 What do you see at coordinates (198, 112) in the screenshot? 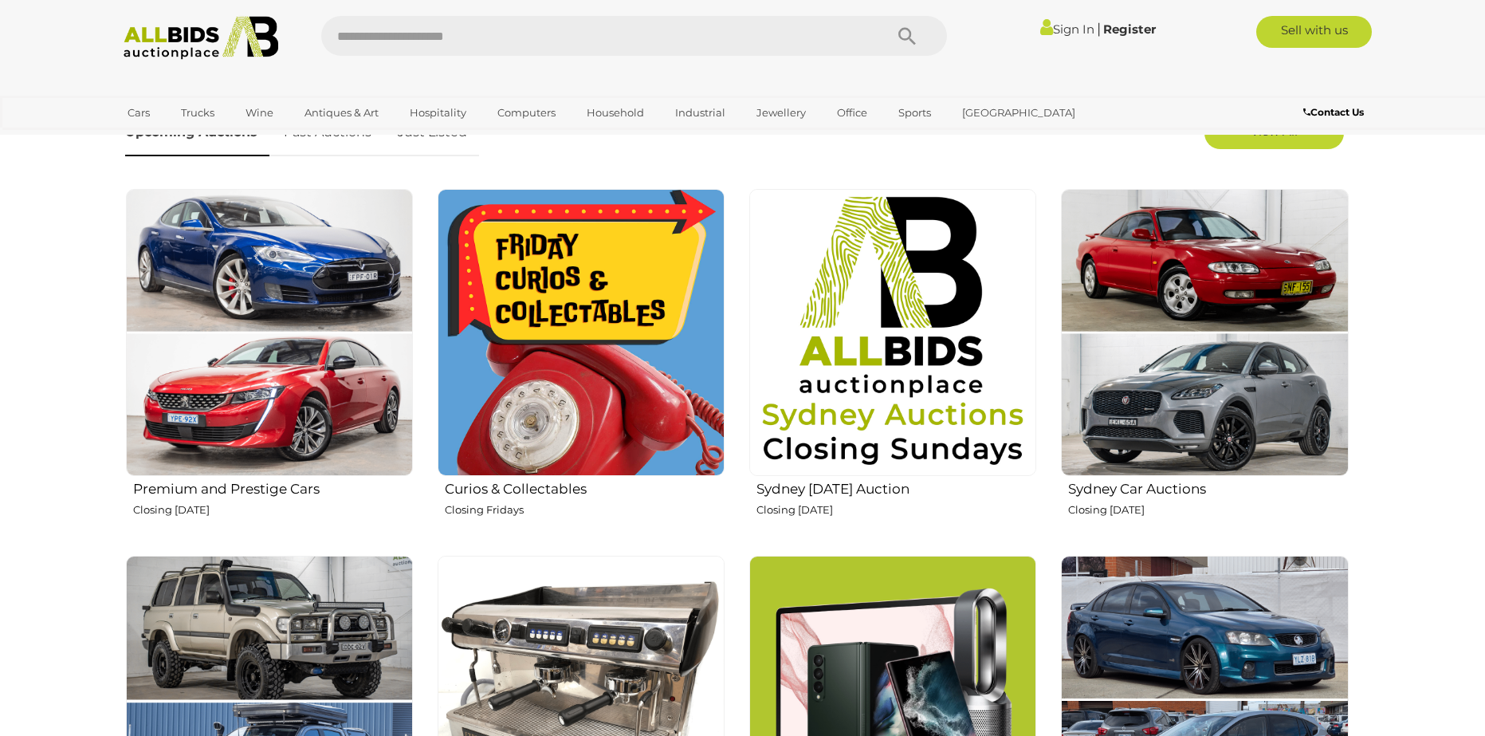
I see `a: Trucks` at bounding box center [198, 112].